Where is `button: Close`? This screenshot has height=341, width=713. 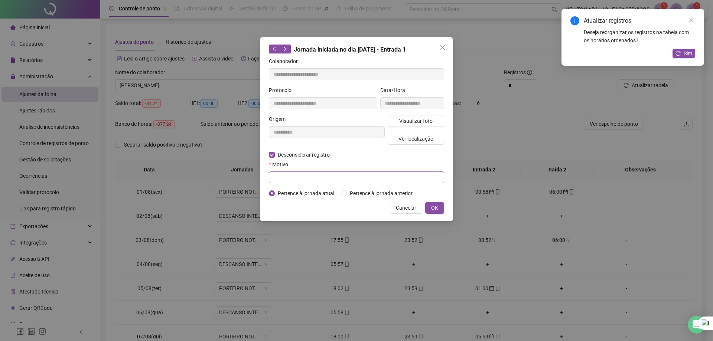 button: Close is located at coordinates (442, 48).